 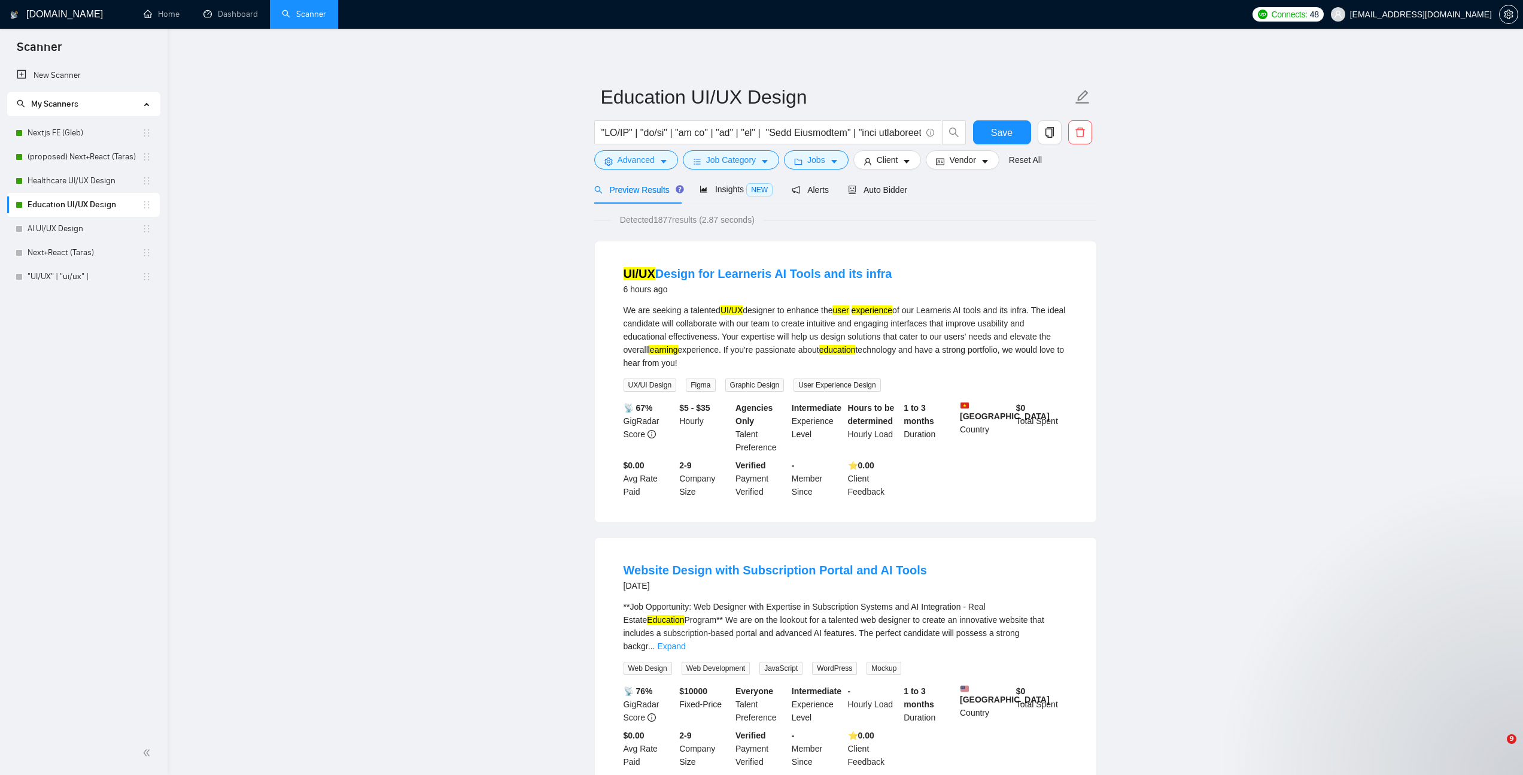 What do you see at coordinates (761, 132) in the screenshot?
I see `input: Search Freelance Jobs...` at bounding box center [761, 132].